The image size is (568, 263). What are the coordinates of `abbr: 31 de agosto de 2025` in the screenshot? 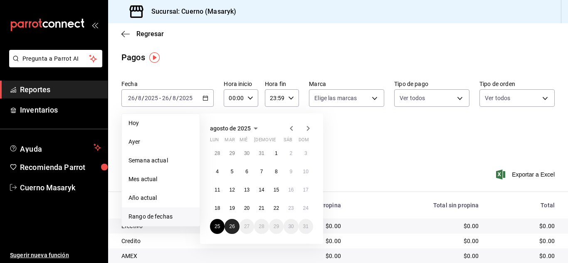 It's located at (305, 226).